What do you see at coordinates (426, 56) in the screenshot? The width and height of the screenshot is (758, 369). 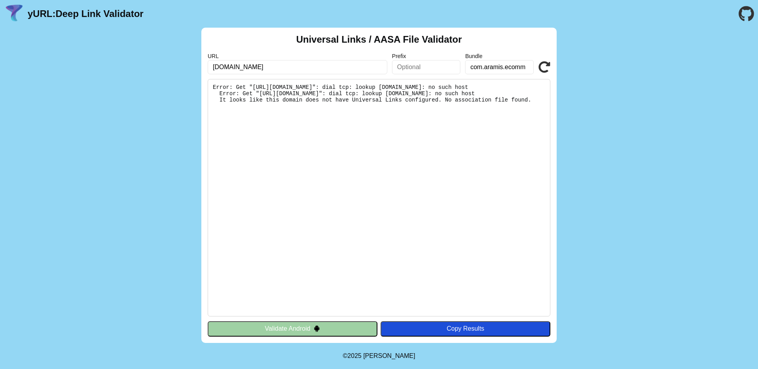 I see `label: Prefix` at bounding box center [426, 56].